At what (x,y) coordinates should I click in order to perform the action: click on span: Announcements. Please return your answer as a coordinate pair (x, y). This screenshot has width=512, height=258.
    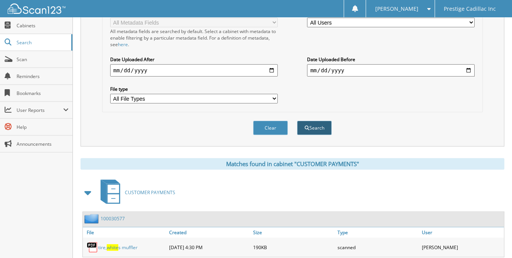
    Looking at the image, I should click on (42, 144).